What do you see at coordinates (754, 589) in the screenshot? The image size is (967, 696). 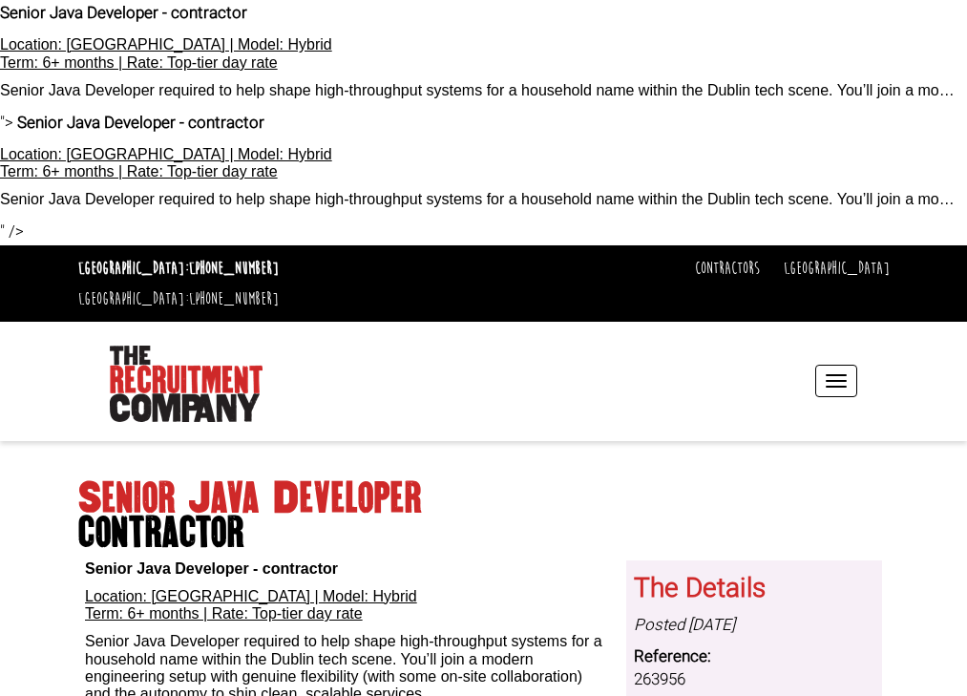 I see `h3: The Details` at bounding box center [754, 589].